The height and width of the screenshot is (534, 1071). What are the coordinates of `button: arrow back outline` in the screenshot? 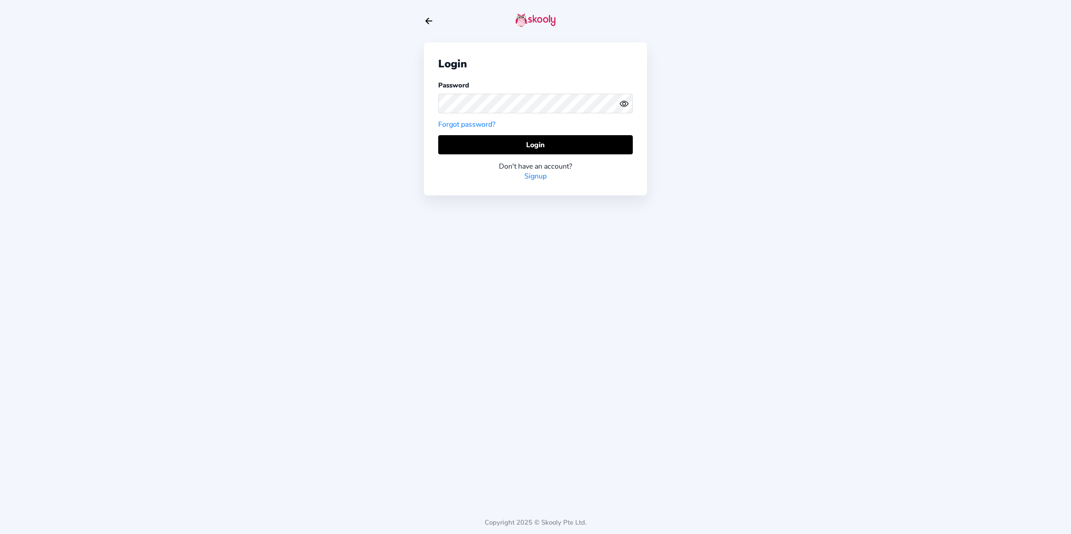 It's located at (429, 21).